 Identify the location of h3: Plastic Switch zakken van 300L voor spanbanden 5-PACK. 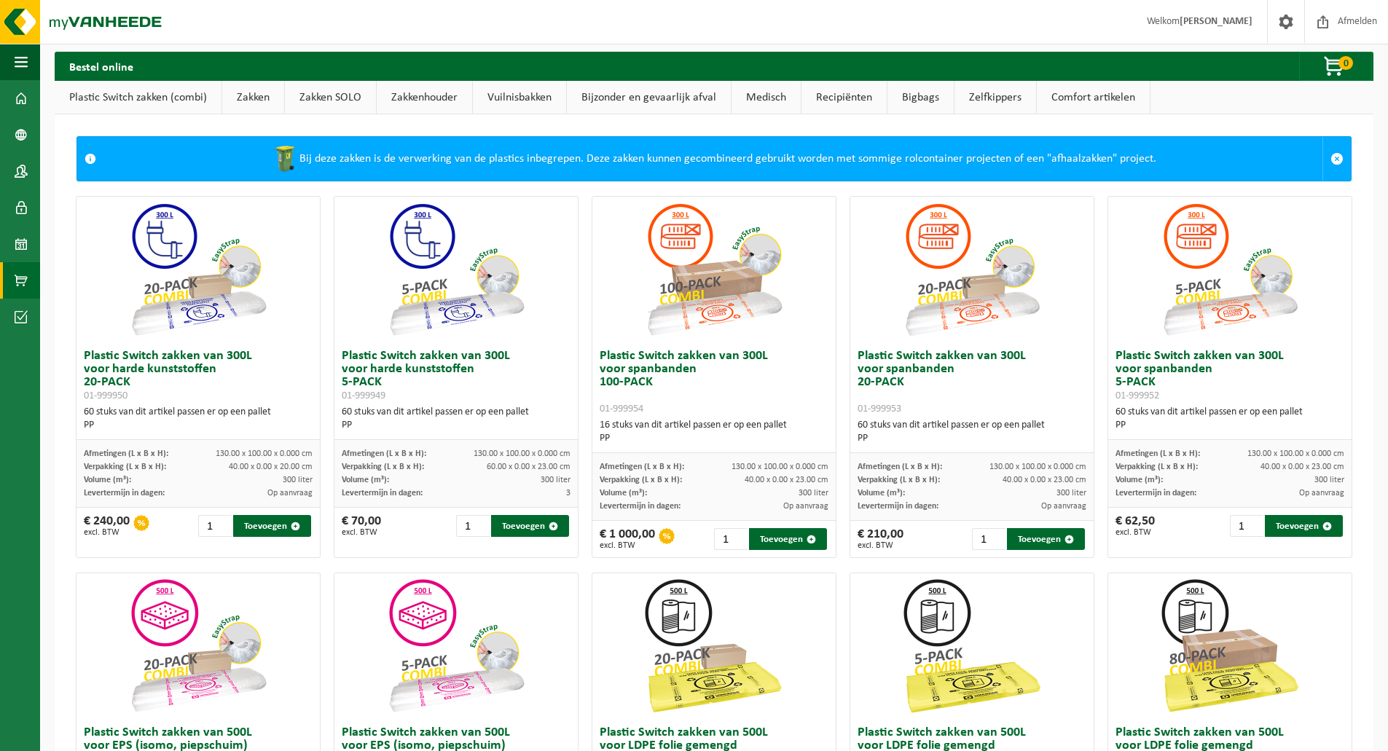
(1230, 376).